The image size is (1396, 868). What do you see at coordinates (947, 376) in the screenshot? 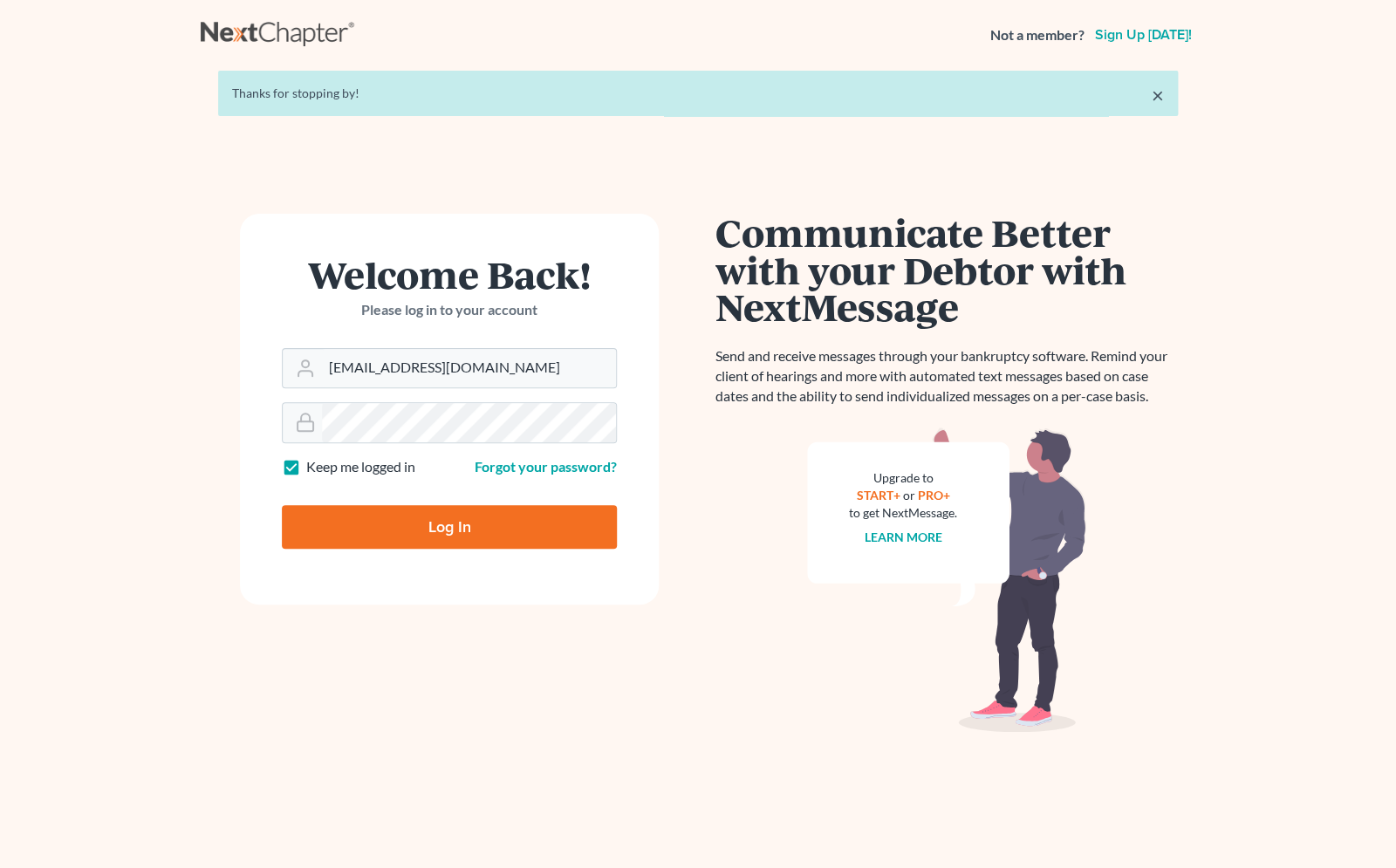
I see `p: Send and receive messages through your bankruptcy software. Remind your client of hearings and mo...` at bounding box center [947, 376].